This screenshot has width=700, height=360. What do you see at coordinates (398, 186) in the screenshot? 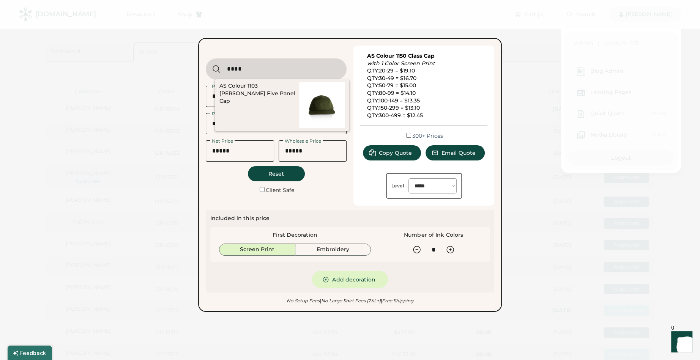
I see `div: Level` at bounding box center [398, 186].